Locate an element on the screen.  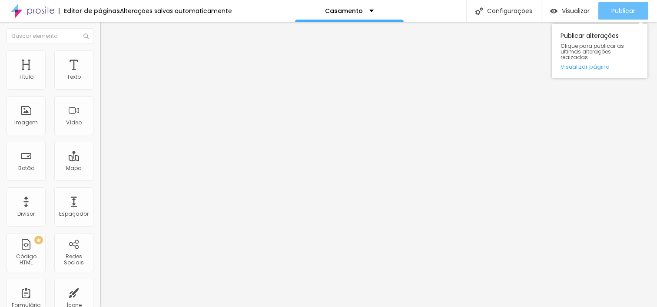
div: Botão is located at coordinates (26, 168).